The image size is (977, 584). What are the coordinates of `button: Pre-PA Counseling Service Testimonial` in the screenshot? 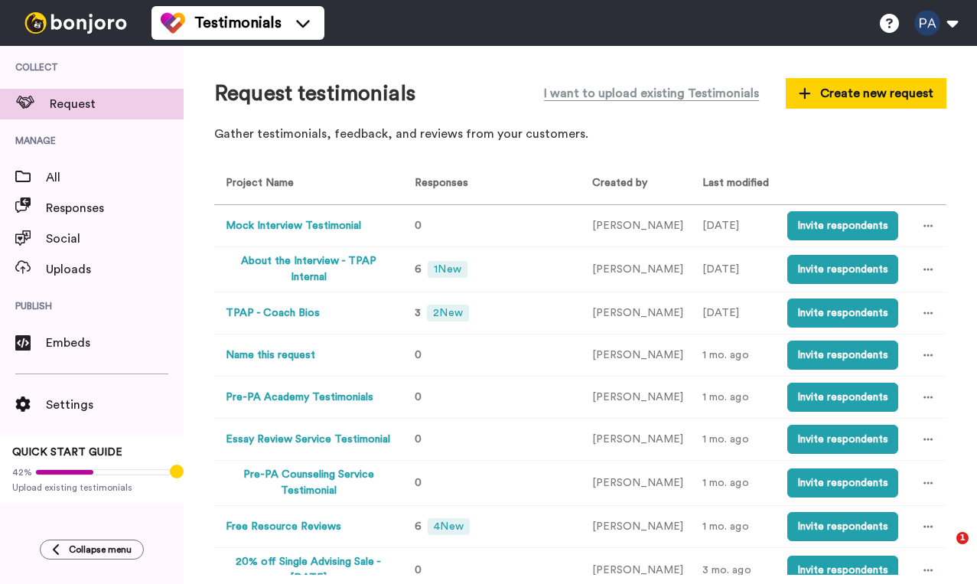 It's located at (308, 483).